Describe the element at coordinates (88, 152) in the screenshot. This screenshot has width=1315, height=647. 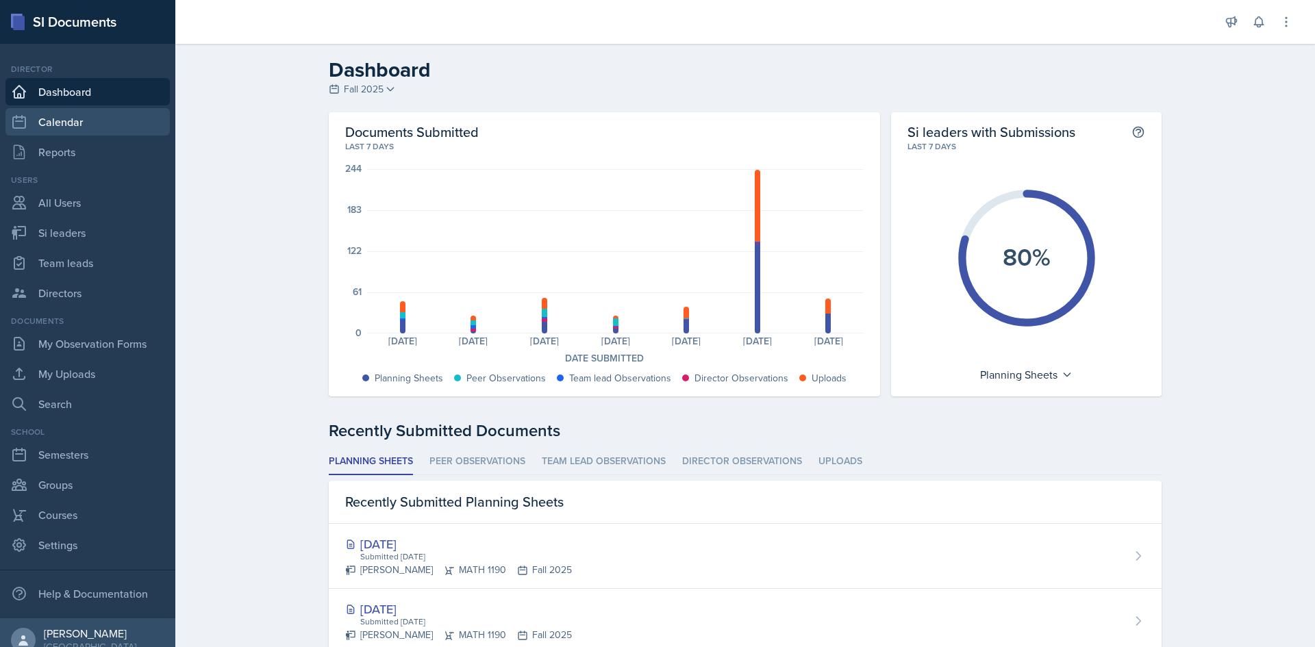
I see `a: Reports` at that location.